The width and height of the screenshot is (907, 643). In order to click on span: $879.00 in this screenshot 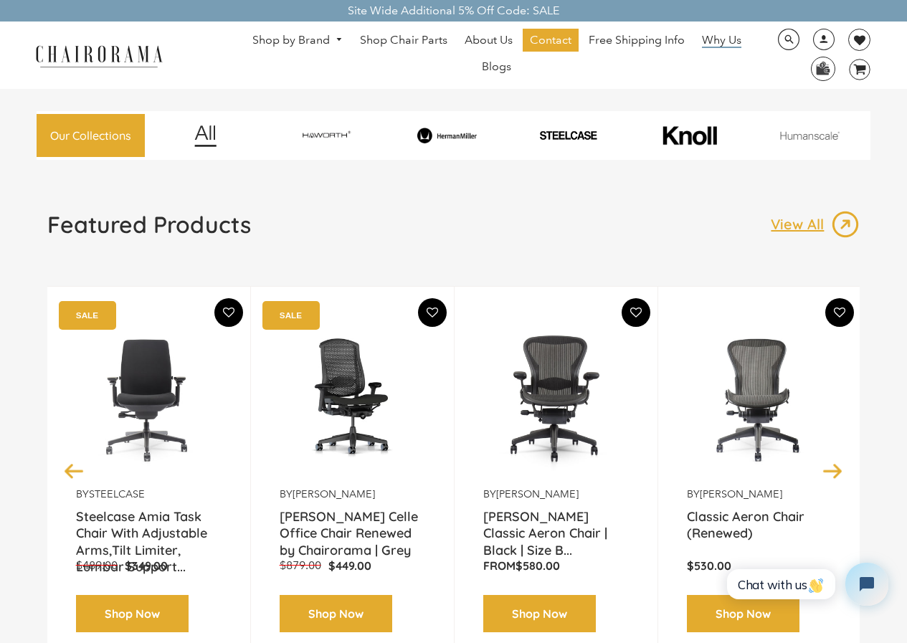, I will do `click(300, 565)`.